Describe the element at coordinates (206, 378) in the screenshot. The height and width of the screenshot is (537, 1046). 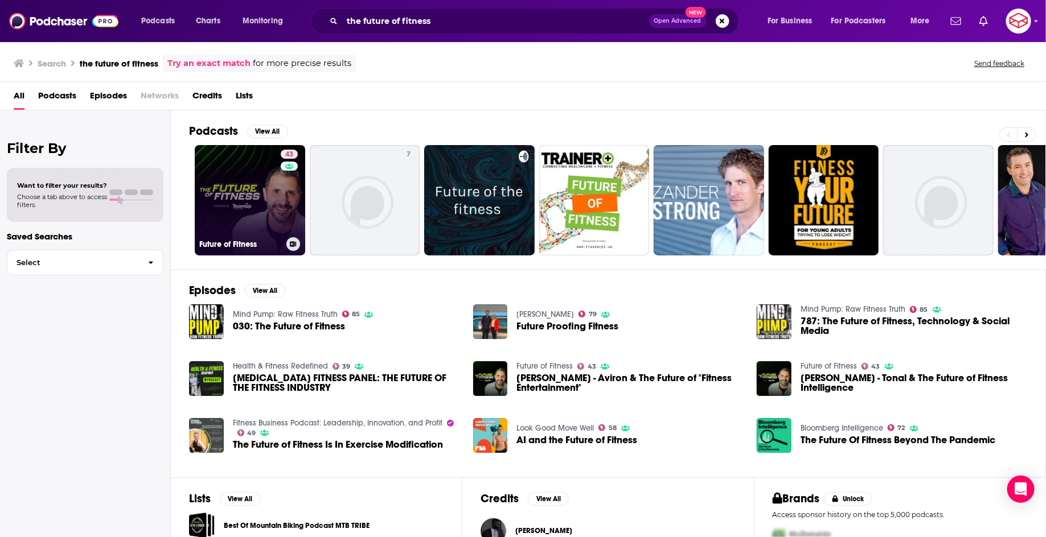
I see `img: COVID-19 FITNESS PANEL: THE FUTURE OF THE FITNESS INDUSTRY` at that location.